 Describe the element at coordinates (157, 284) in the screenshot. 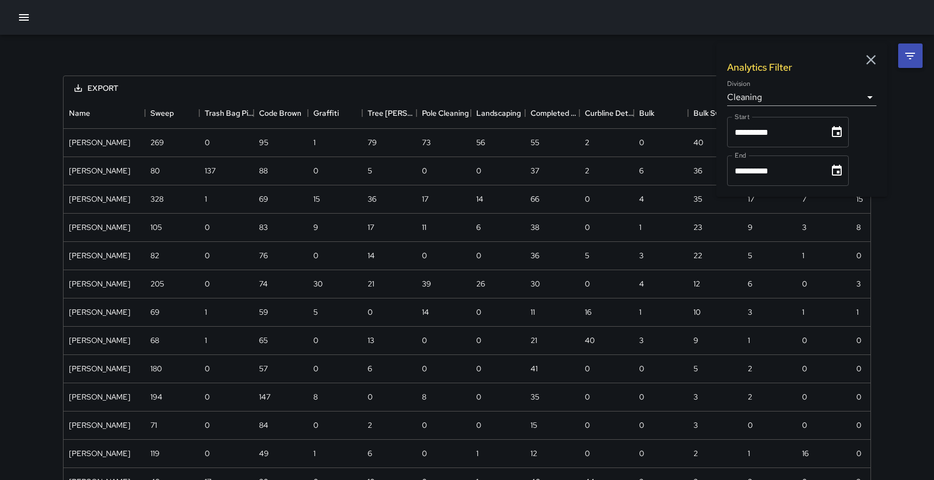

I see `div: 205` at that location.